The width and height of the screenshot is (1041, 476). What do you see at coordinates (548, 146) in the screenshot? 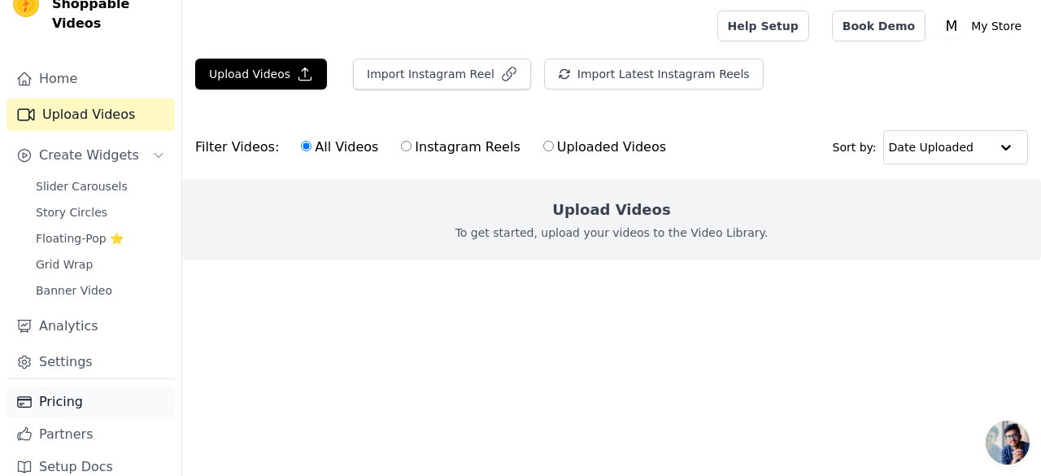
I see `input: Uploaded Videos` at bounding box center [548, 146].